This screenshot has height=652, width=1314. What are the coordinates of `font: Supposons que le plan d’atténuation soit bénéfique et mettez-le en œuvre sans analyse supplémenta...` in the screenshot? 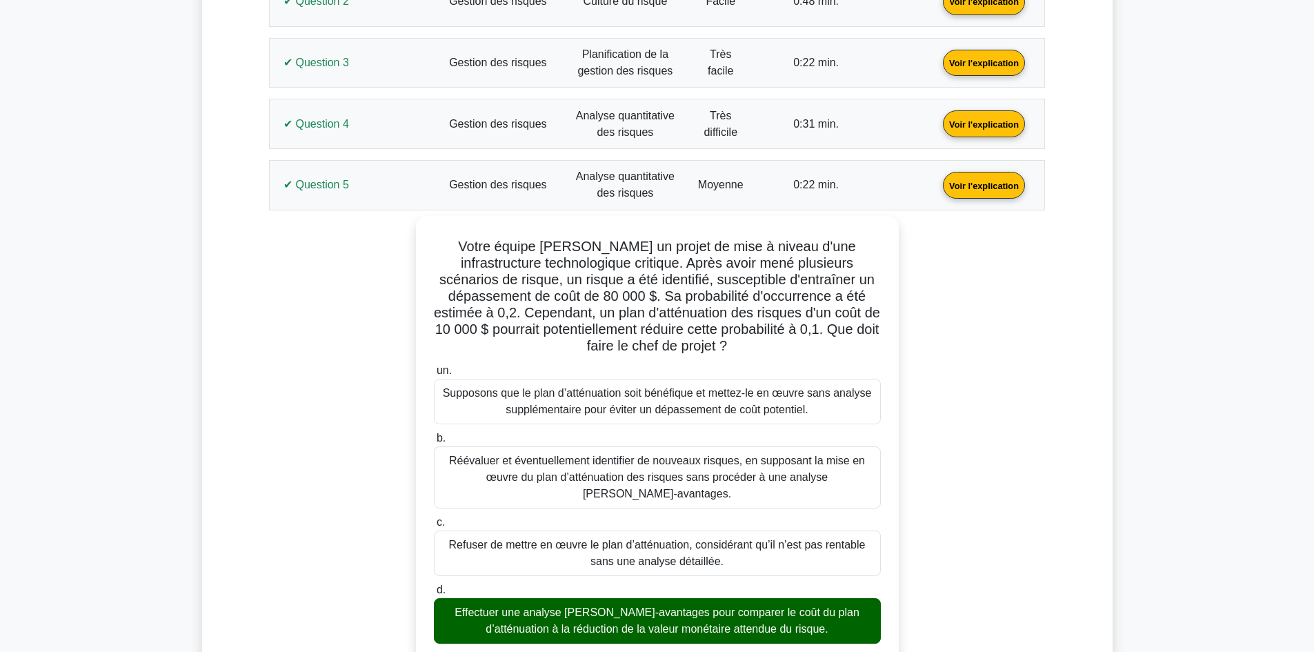 It's located at (657, 401).